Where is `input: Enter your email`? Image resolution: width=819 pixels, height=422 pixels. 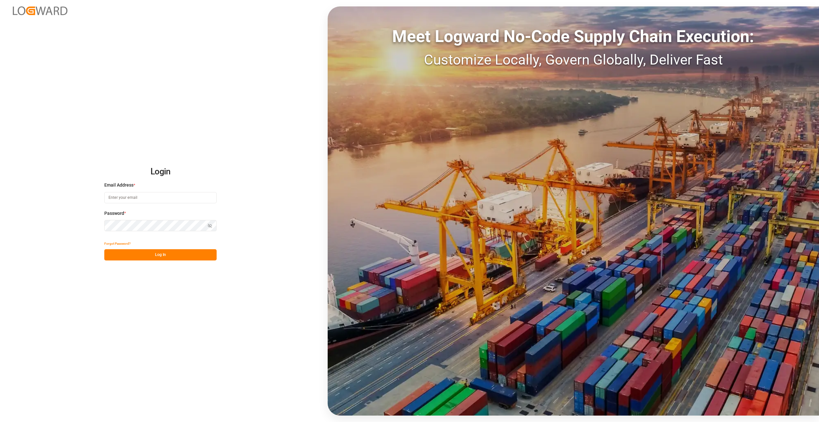 input: Enter your email is located at coordinates (160, 197).